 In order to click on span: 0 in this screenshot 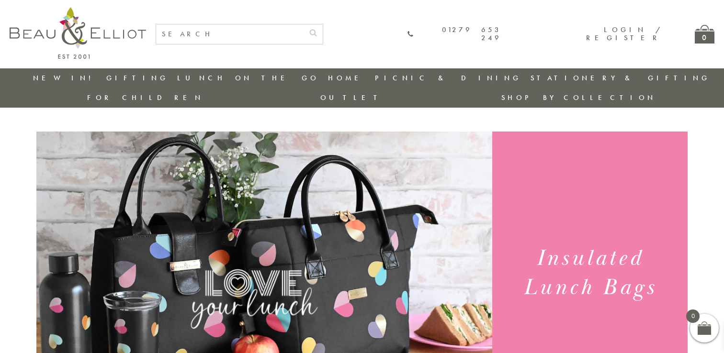, I will do `click(693, 316)`.